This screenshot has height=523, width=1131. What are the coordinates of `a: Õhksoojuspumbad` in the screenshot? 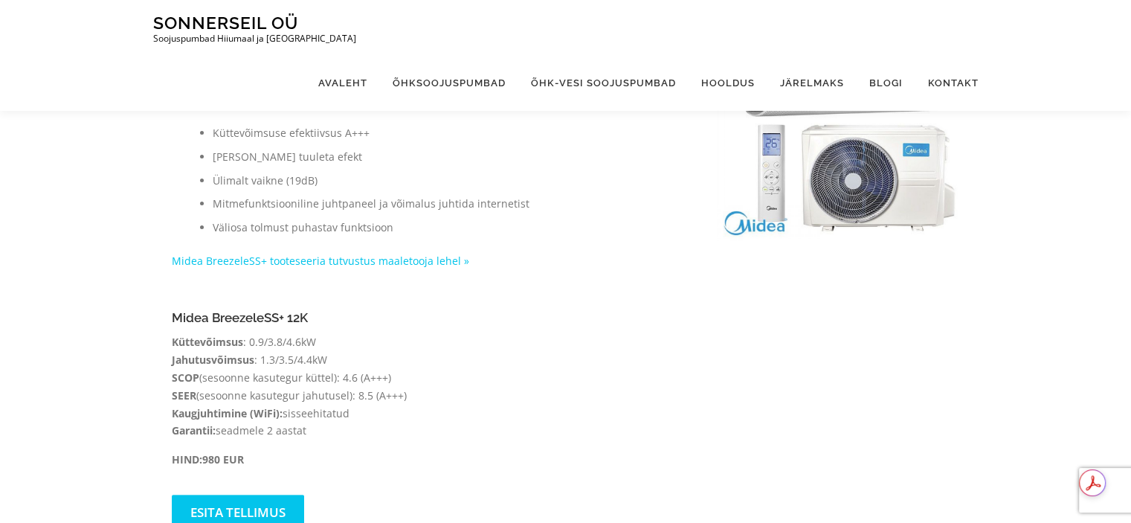 It's located at (449, 83).